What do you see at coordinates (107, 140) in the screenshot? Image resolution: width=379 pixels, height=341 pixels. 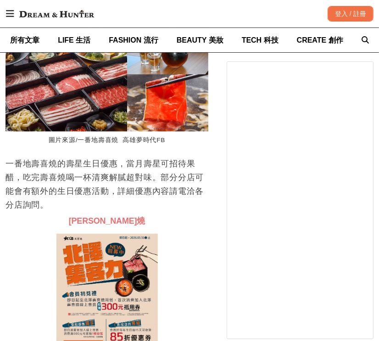 I see `figcaption: 圖片來源/一番地壽喜燒 高雄夢時代FB` at bounding box center [107, 140].